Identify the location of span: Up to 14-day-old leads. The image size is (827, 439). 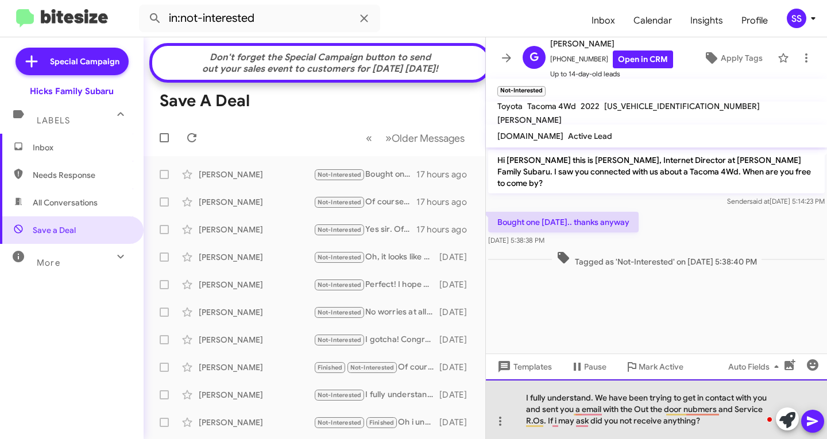
(612, 74).